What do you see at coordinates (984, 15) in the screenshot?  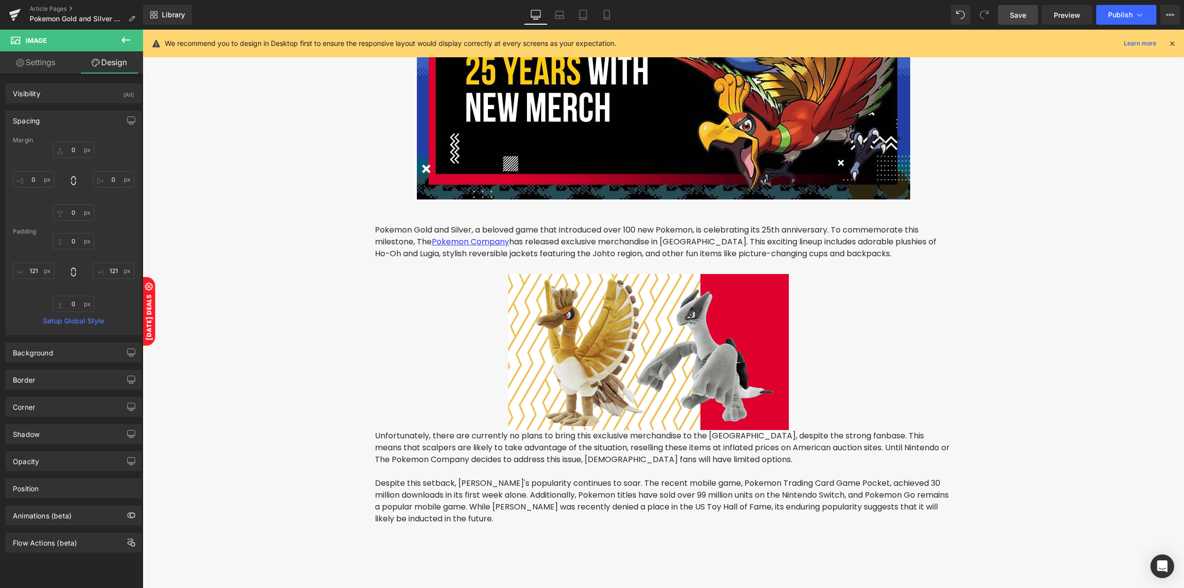 I see `button: Redo` at bounding box center [984, 15].